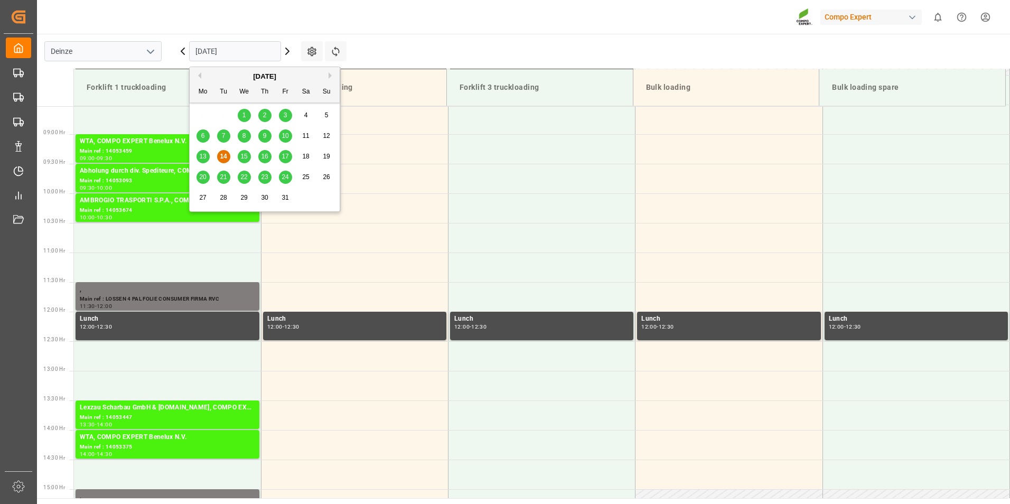  Describe the element at coordinates (167, 181) in the screenshot. I see `div: Main ref : 14053093` at that location.